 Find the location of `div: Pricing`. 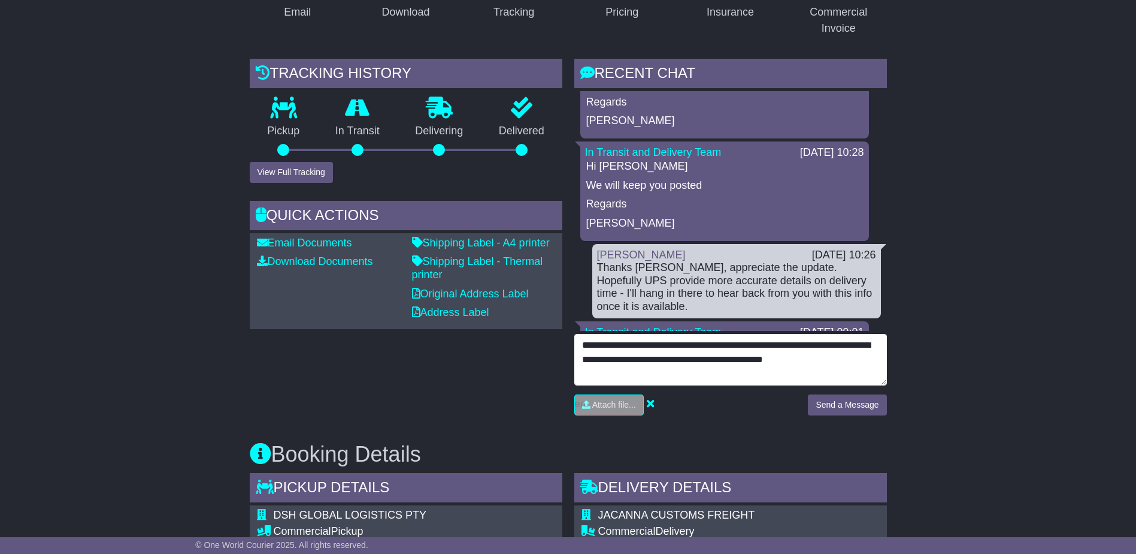

div: Pricing is located at coordinates (622, 12).